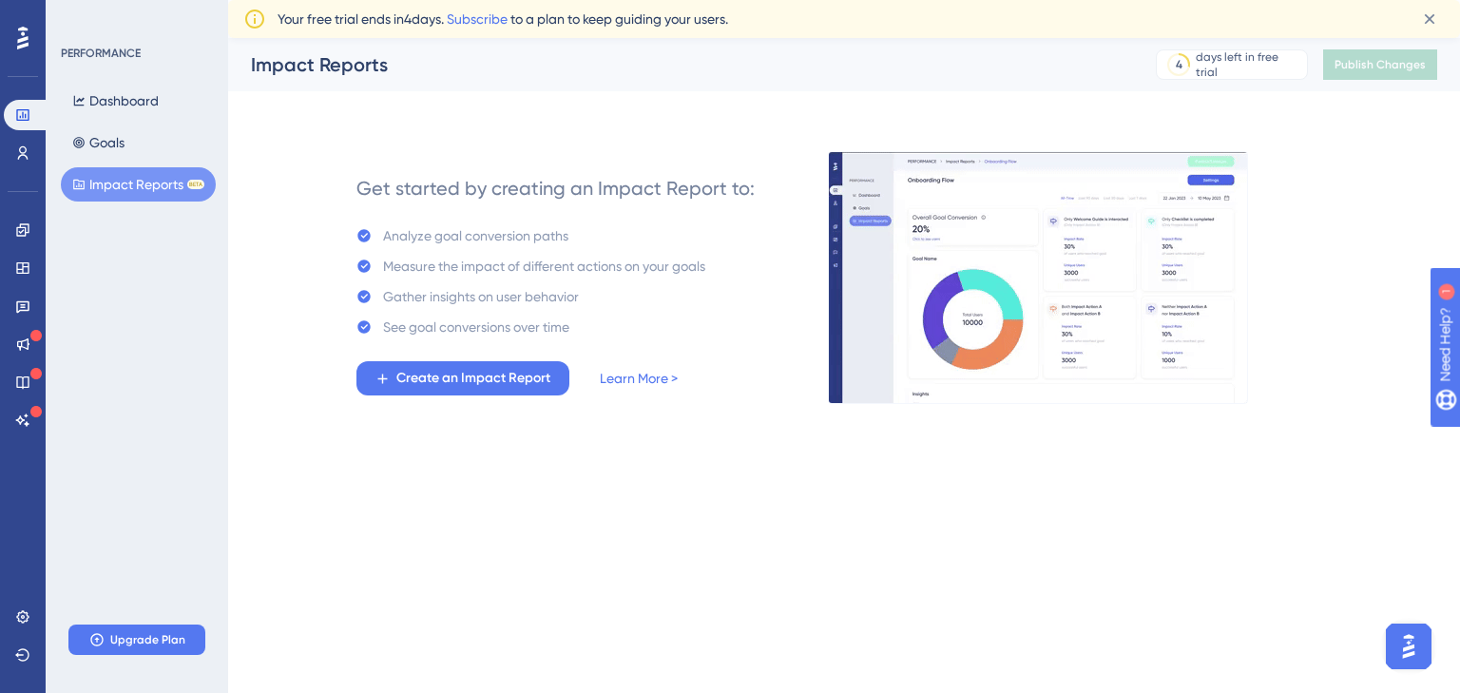  Describe the element at coordinates (476, 327) in the screenshot. I see `div: See goal conversions over time` at that location.